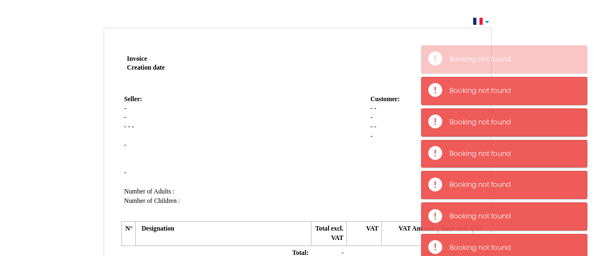  What do you see at coordinates (133, 99) in the screenshot?
I see `span: Seller:` at bounding box center [133, 99].